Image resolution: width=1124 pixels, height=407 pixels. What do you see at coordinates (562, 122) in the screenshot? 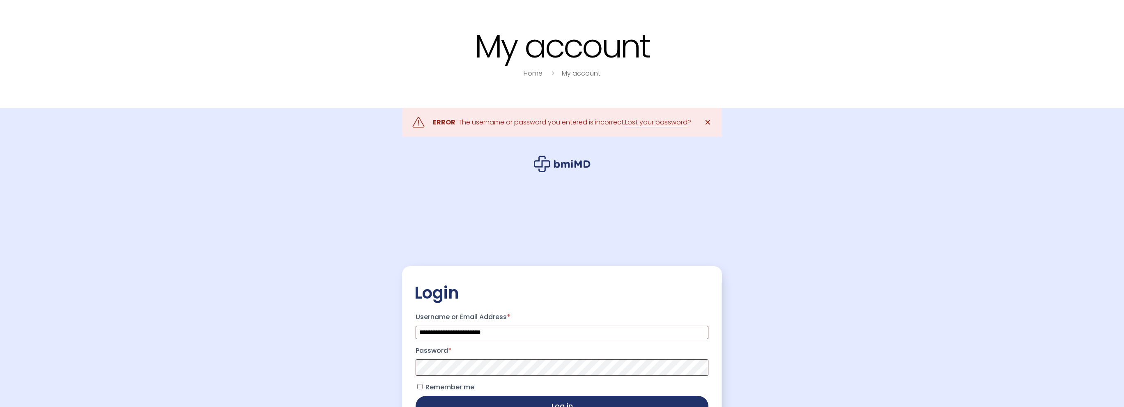
I see `div: : The username or password you entered is incorrect. ?` at bounding box center [562, 122].